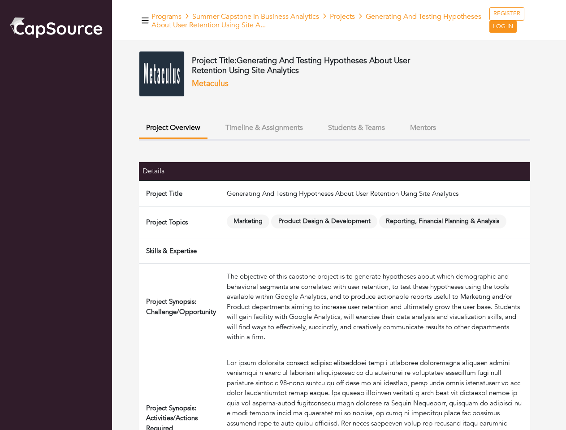  I want to click on h4: Project Title:, so click(302, 65).